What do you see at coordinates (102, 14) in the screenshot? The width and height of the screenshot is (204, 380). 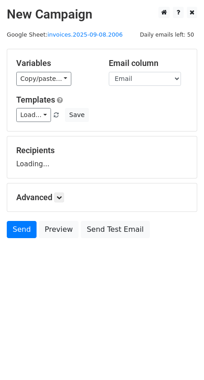 I see `h2: New Campaign` at bounding box center [102, 14].